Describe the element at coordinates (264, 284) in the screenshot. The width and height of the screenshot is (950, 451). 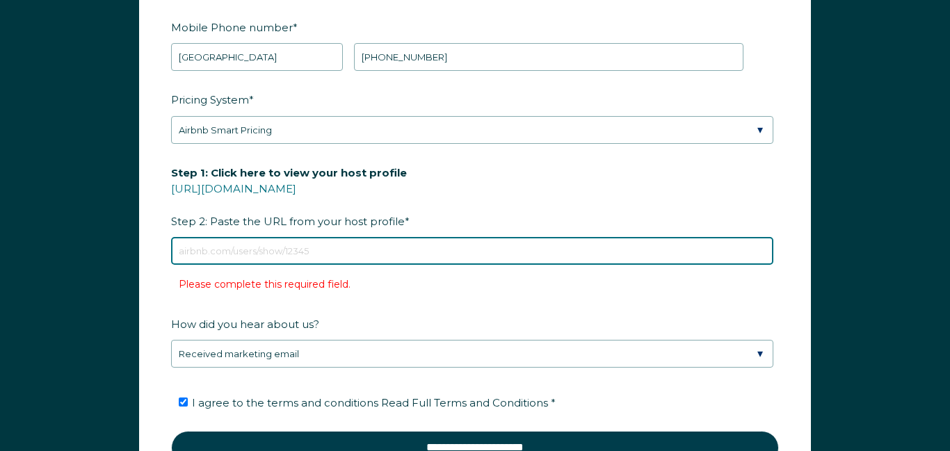
I see `label: Please complete this required field.` at that location.